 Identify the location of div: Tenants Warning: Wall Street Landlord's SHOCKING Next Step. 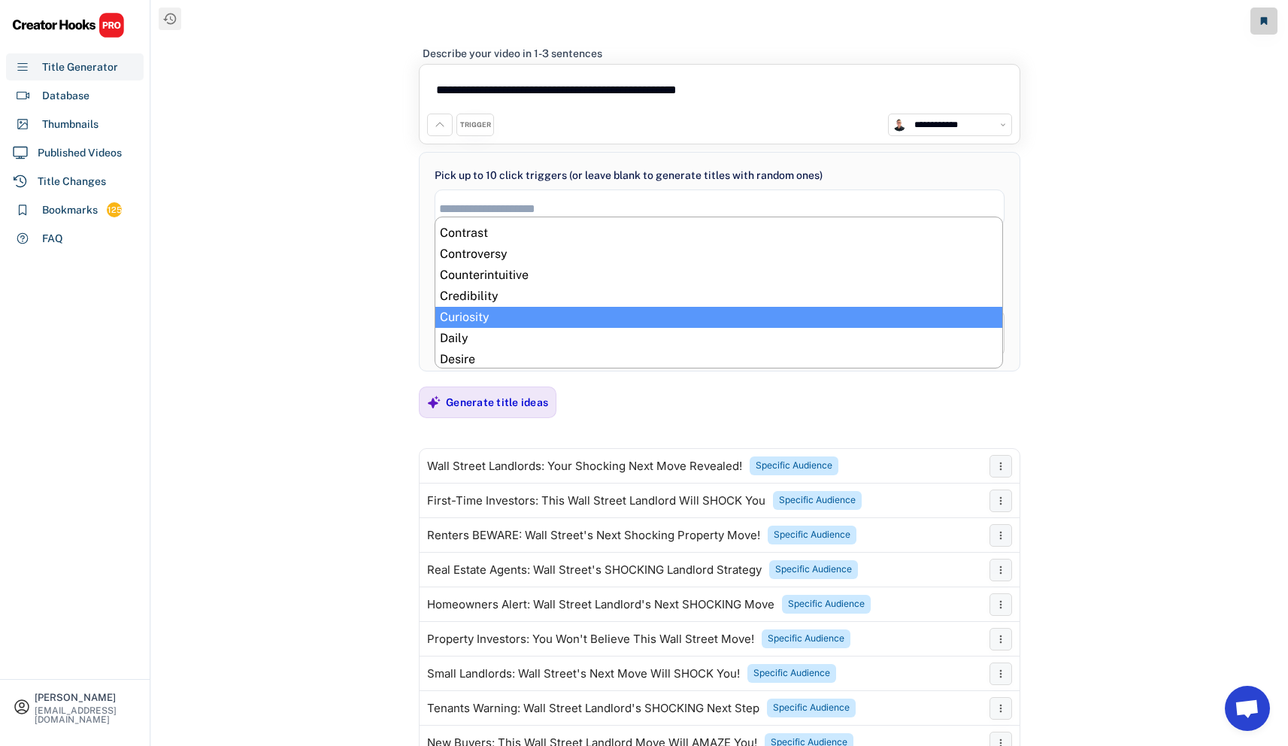
(593, 708).